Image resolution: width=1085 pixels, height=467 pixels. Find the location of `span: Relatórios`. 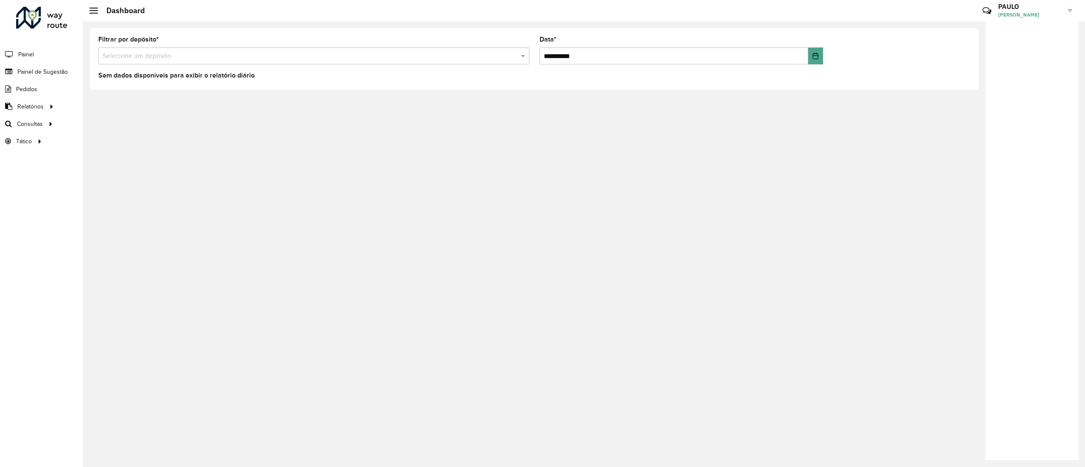

span: Relatórios is located at coordinates (31, 106).